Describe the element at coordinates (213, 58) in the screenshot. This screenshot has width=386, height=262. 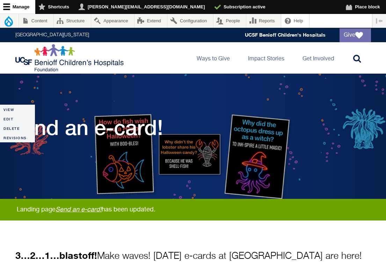
I see `a: Ways to Give` at that location.